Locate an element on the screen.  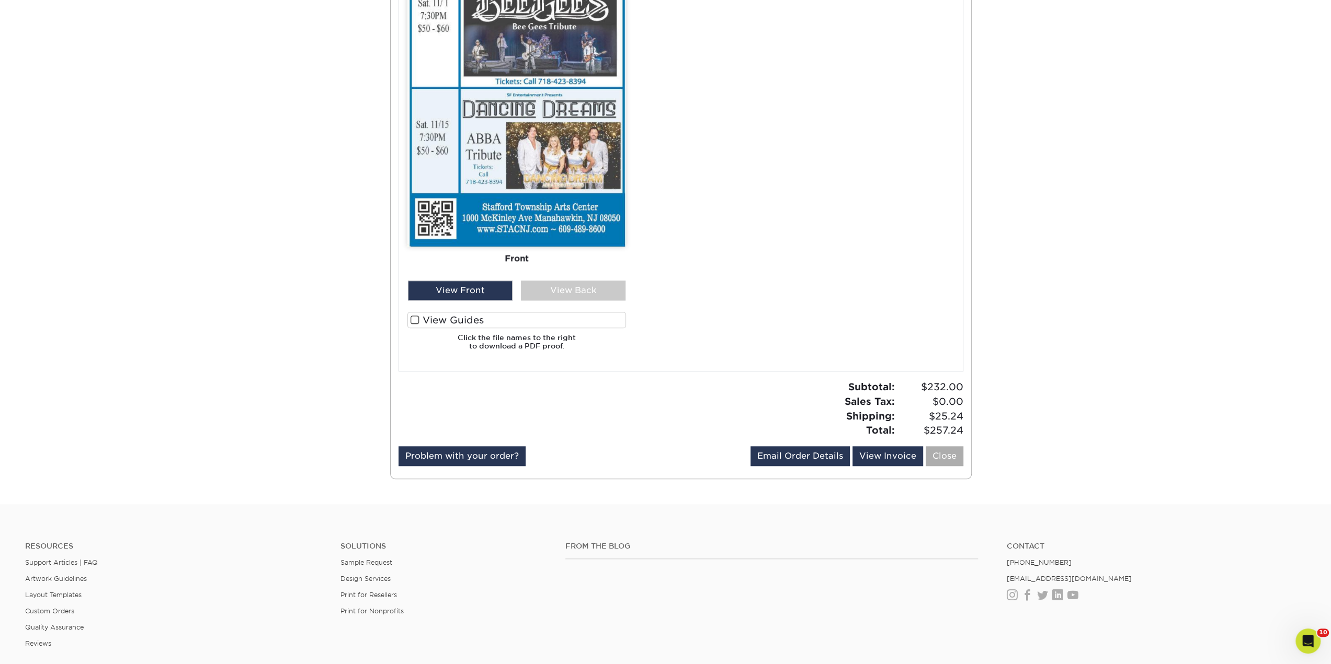
div: View Back is located at coordinates (573, 291).